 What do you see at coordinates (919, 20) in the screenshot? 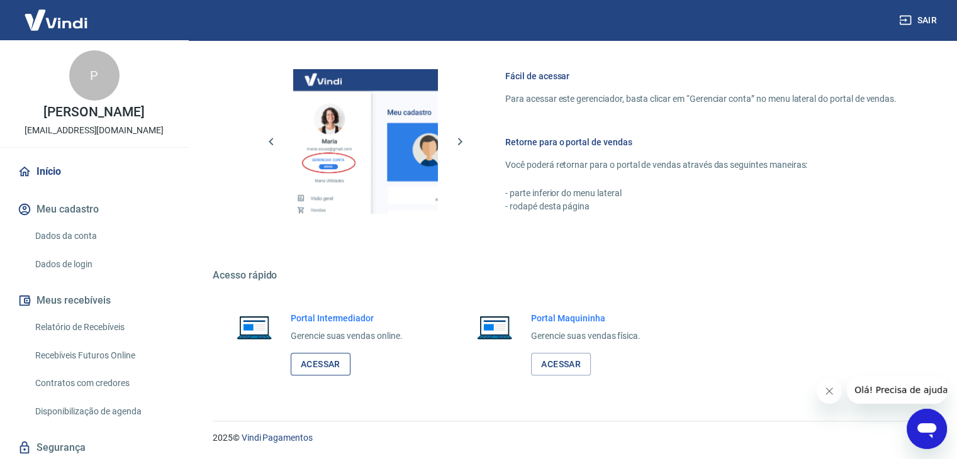
I see `button: Sair` at bounding box center [919, 20].